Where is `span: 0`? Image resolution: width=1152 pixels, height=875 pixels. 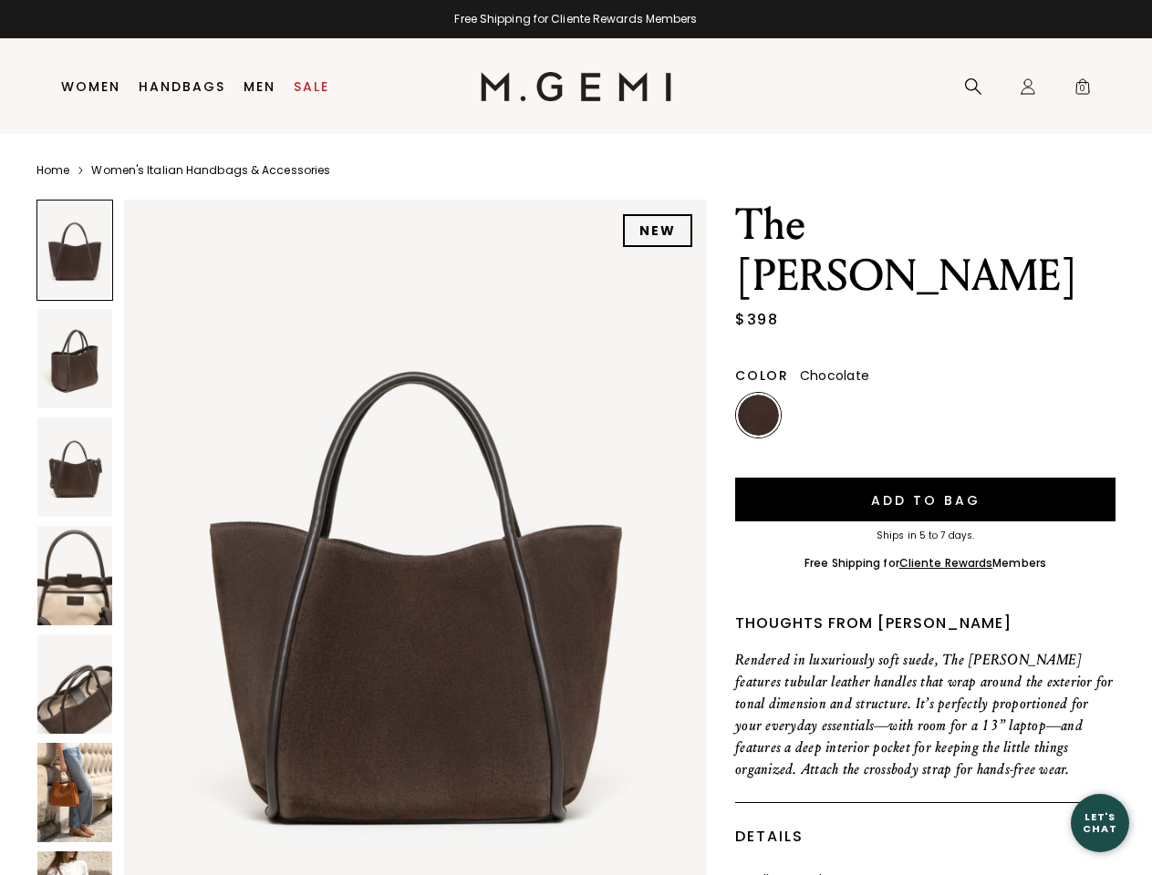
span: 0 is located at coordinates (1082, 90).